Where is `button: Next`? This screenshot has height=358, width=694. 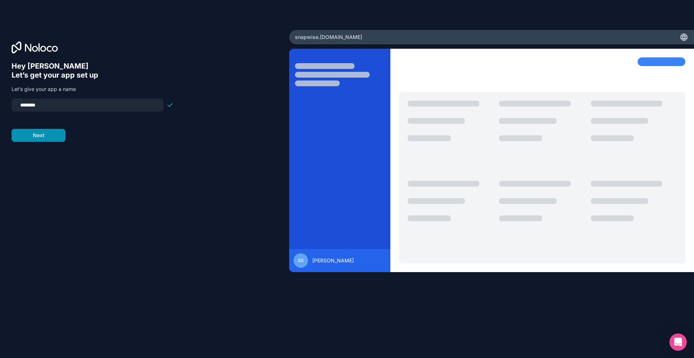
button: Next is located at coordinates (38, 135).